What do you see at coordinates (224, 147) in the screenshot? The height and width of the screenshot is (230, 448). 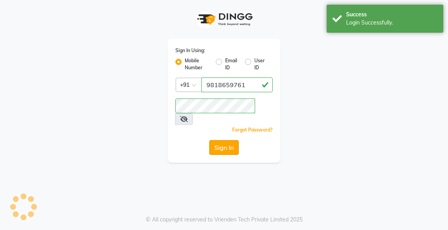 I see `button: Sign In` at bounding box center [224, 147].